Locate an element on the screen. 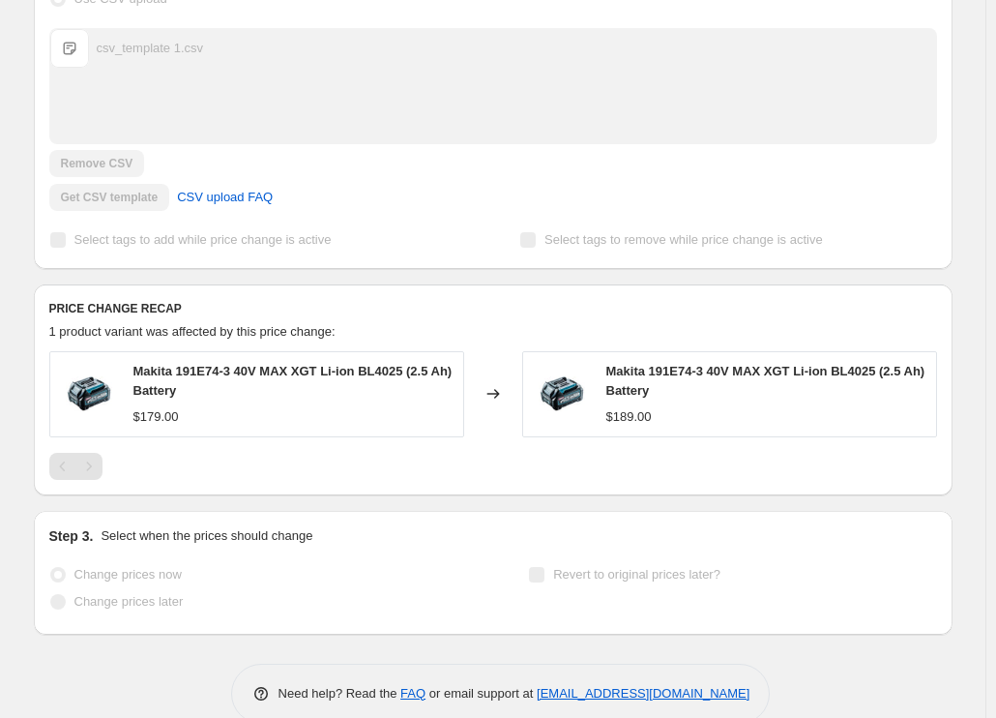  h6: PRICE CHANGE RECAP is located at coordinates (493, 309).